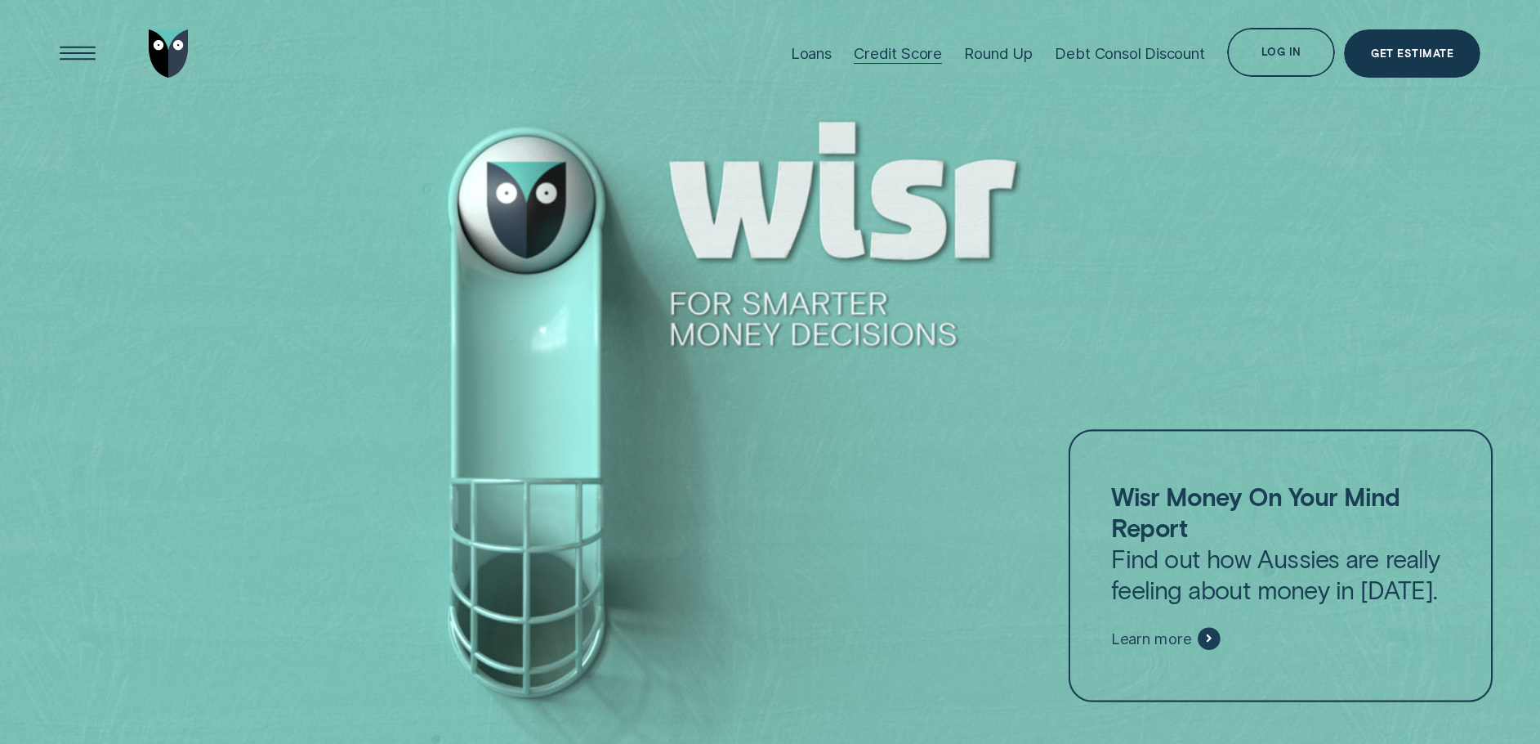 The image size is (1540, 744). What do you see at coordinates (999, 53) in the screenshot?
I see `div: Round Up` at bounding box center [999, 53].